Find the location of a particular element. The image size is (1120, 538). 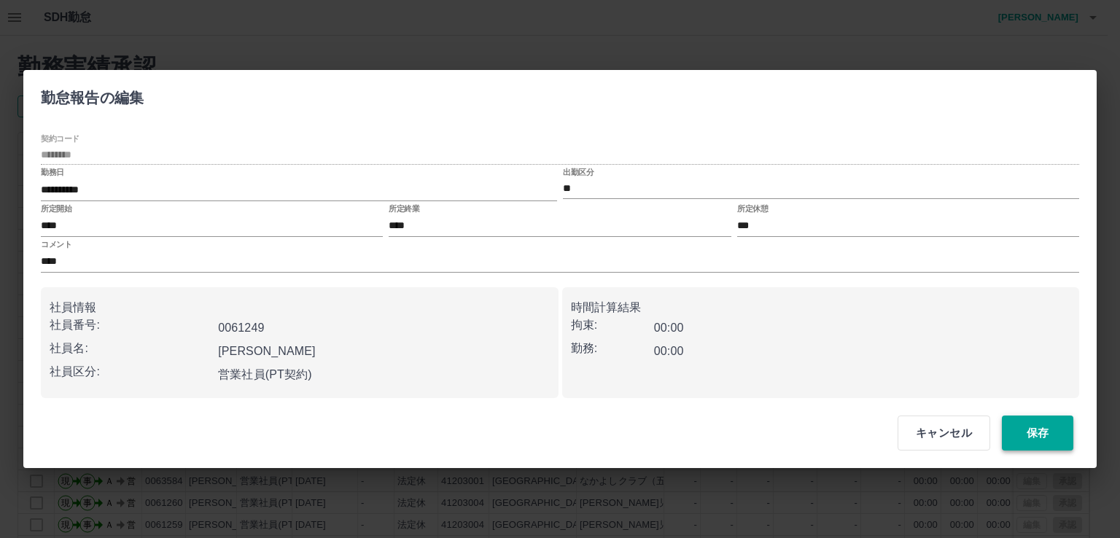

p: 社員区分: is located at coordinates (130, 372).